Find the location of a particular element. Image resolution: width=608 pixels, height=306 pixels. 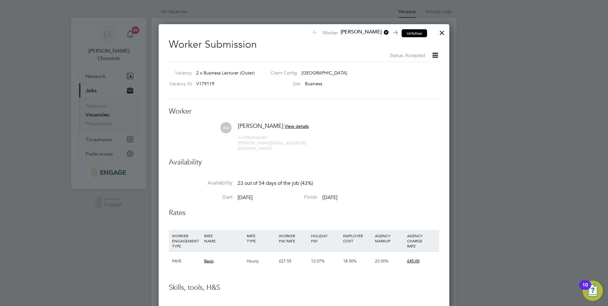

span: 07904066487 is located at coordinates (253, 137).